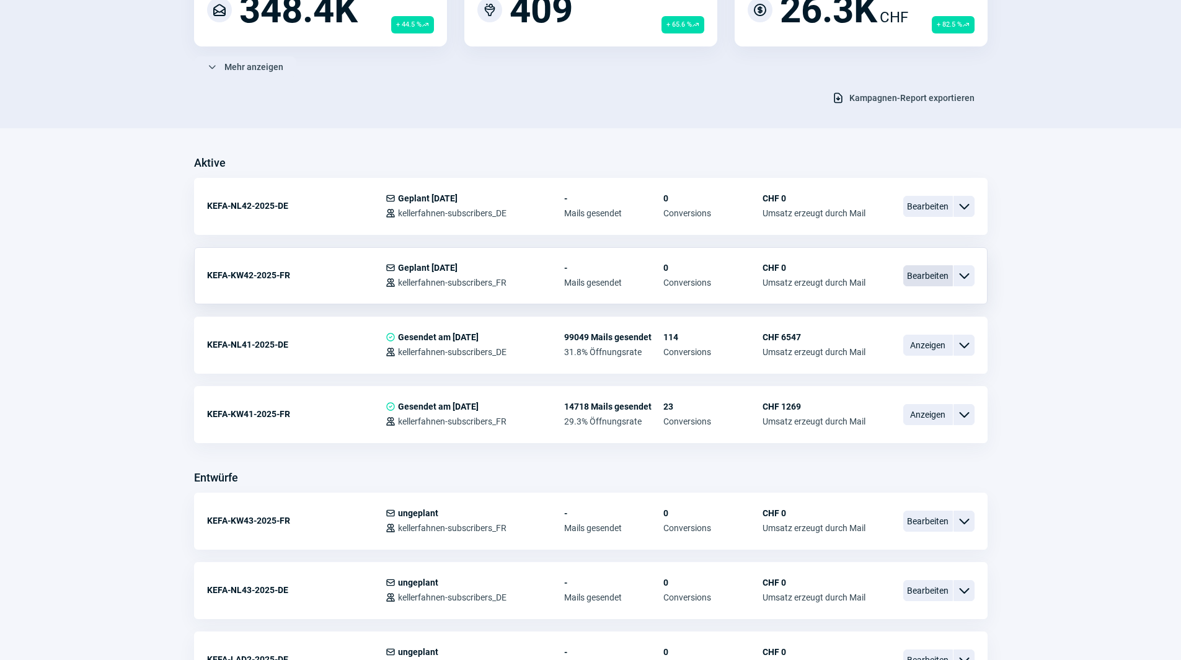  What do you see at coordinates (713, 337) in the screenshot?
I see `span: 114` at bounding box center [713, 337].